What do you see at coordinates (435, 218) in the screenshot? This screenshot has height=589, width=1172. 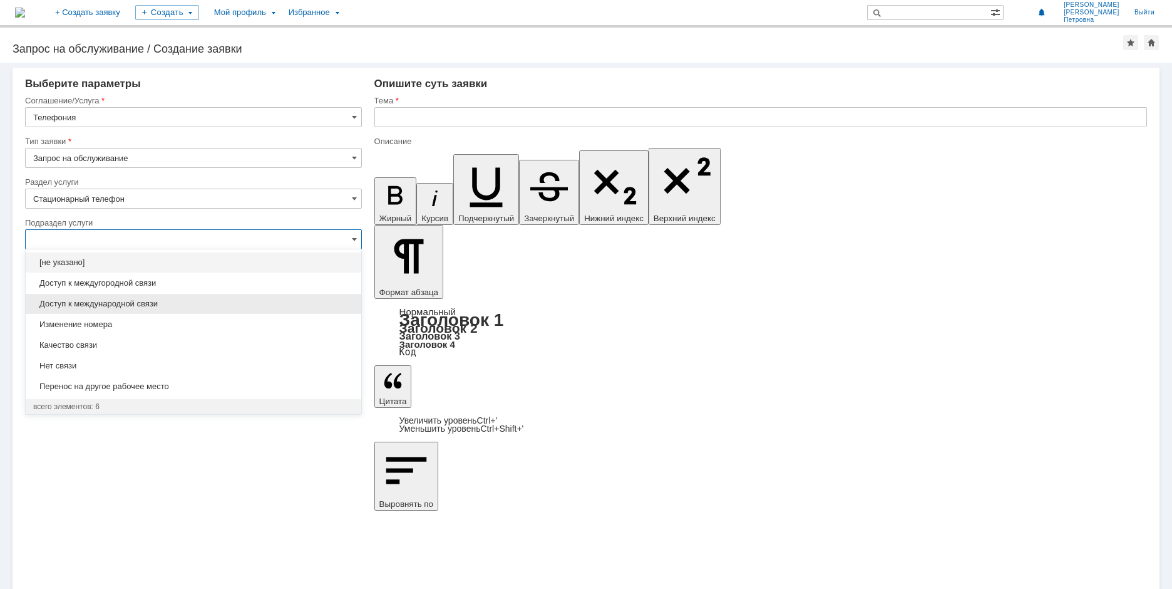 I see `span: Курсив` at bounding box center [435, 218].